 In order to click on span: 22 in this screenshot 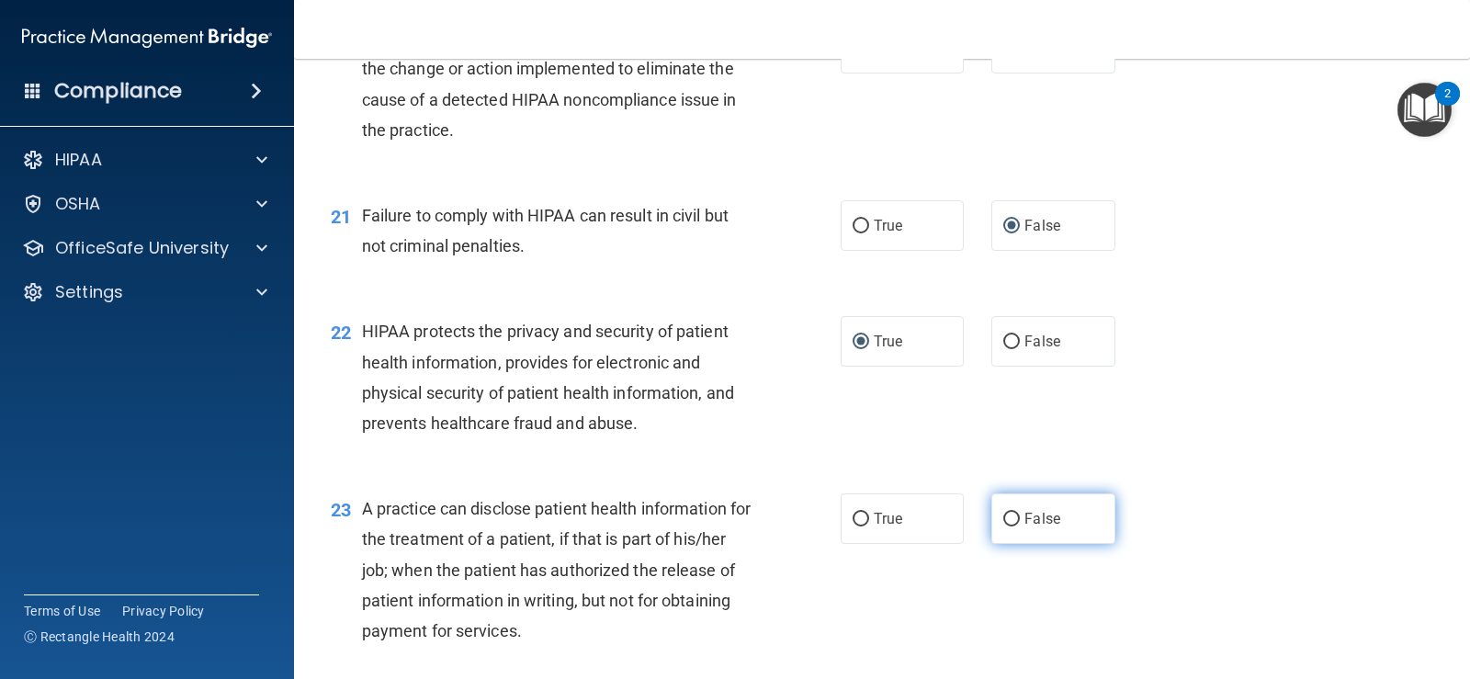, I will do `click(341, 332)`.